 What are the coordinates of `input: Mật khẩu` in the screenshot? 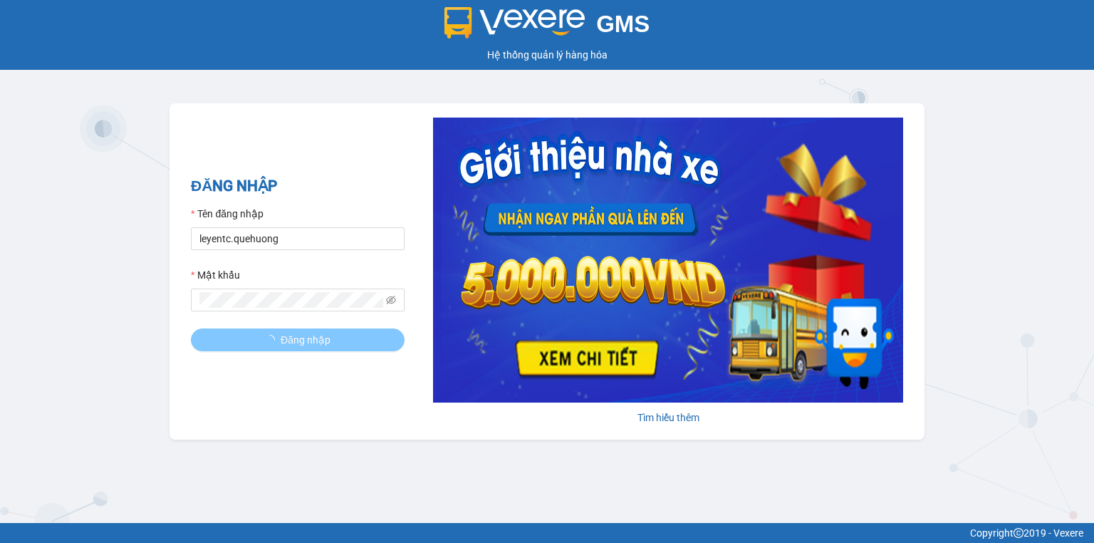 It's located at (291, 300).